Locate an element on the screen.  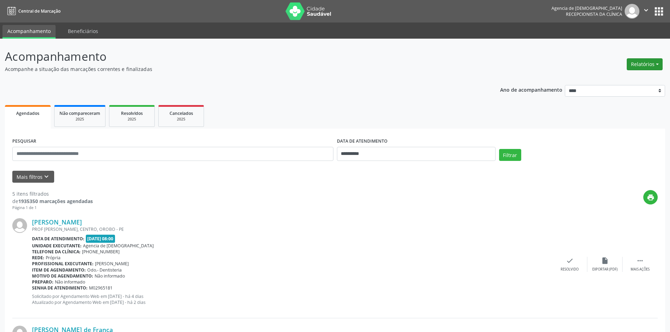
label: DATA DE ATENDIMENTO is located at coordinates (362, 141).